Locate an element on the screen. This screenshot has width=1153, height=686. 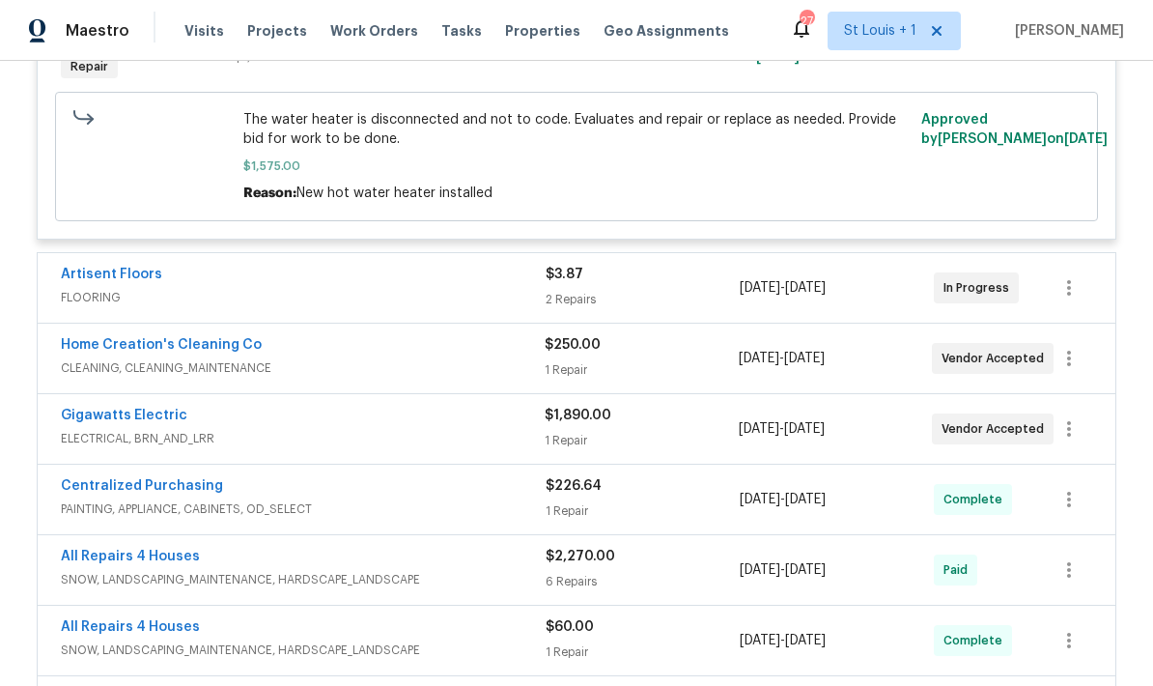
span: $2,270.00 is located at coordinates (581, 556).